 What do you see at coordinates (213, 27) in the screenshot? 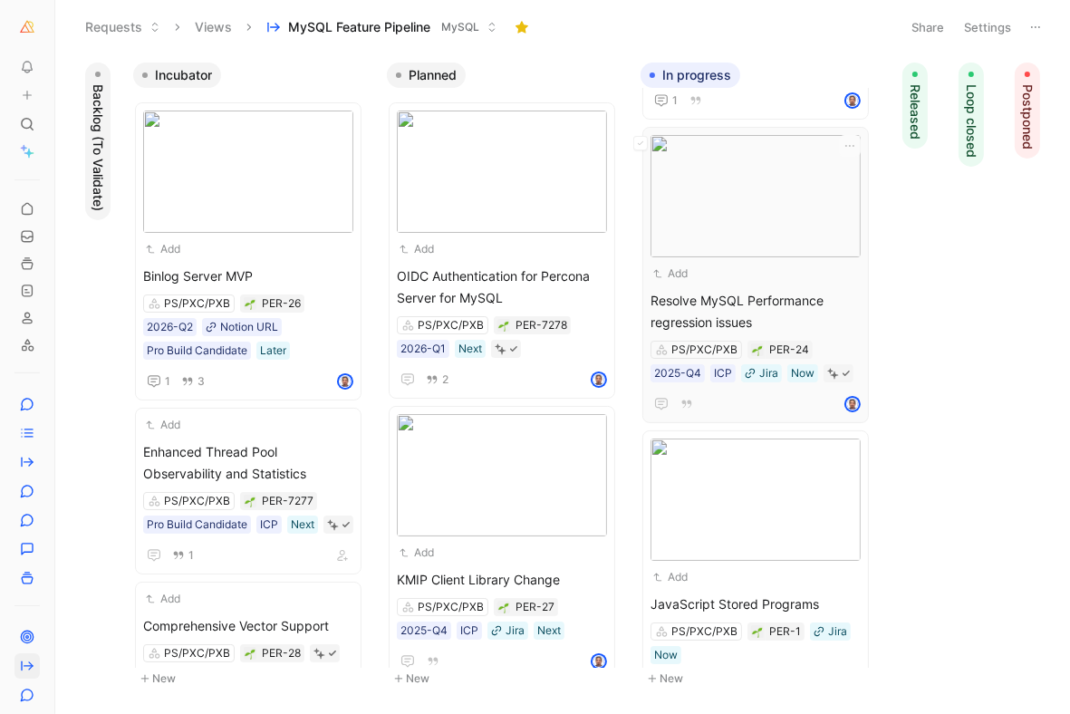
I see `button: Views` at bounding box center [213, 27].